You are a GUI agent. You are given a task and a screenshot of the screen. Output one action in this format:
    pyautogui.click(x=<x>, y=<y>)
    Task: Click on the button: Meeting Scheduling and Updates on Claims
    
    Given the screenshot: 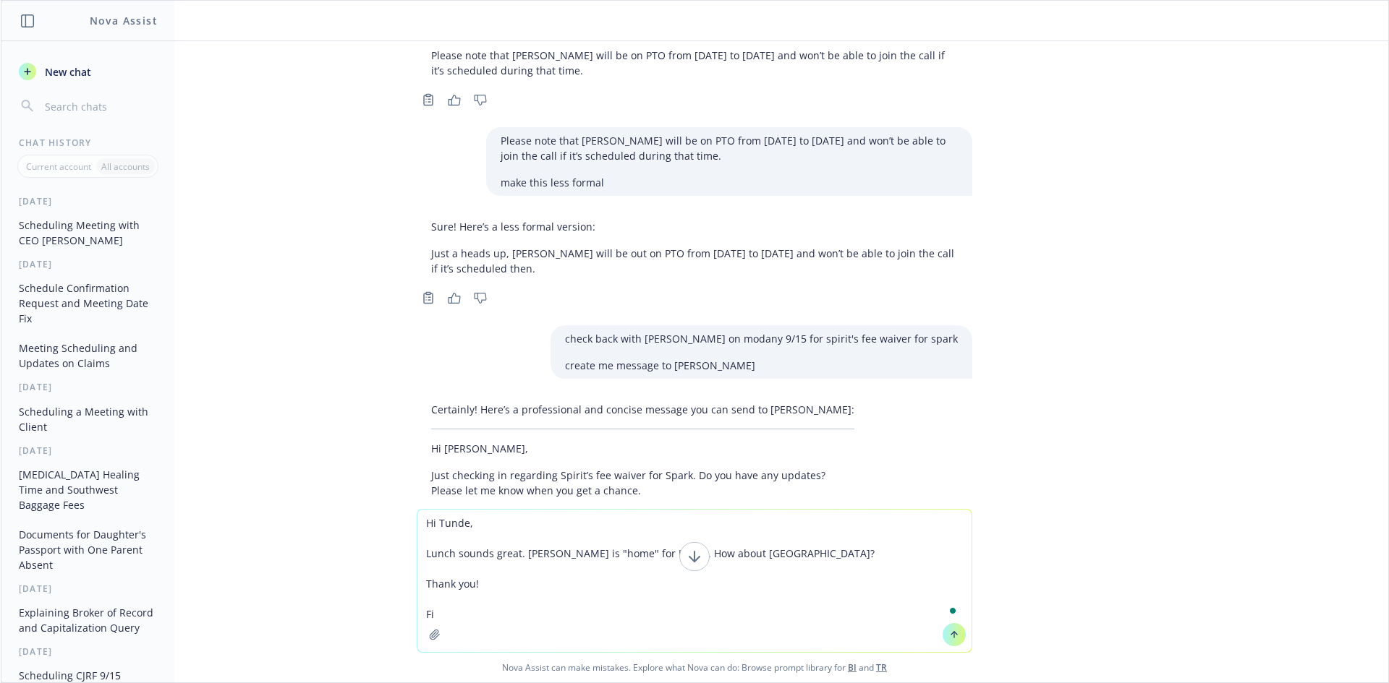 What is the action you would take?
    pyautogui.click(x=88, y=356)
    